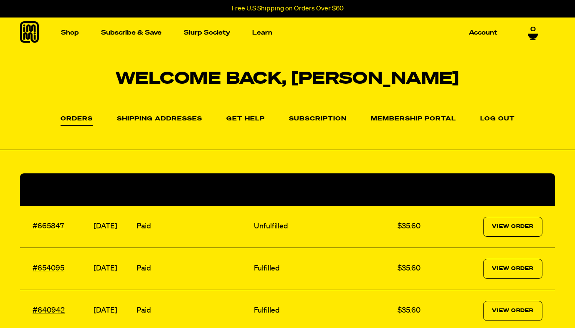  Describe the element at coordinates (262, 33) in the screenshot. I see `a: Learn` at that location.